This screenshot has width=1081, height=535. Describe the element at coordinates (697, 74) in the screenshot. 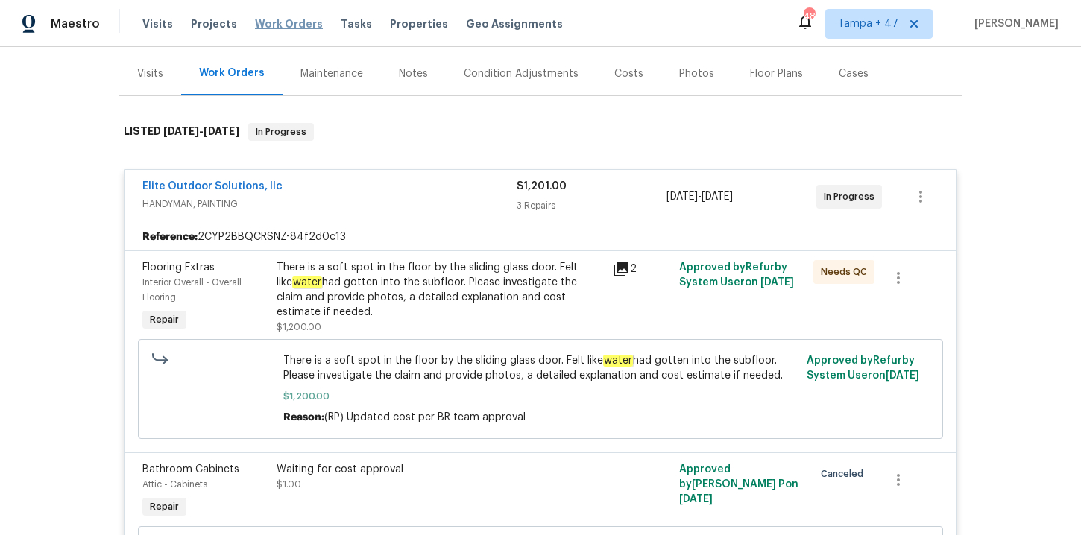

I see `div: Photos` at that location.